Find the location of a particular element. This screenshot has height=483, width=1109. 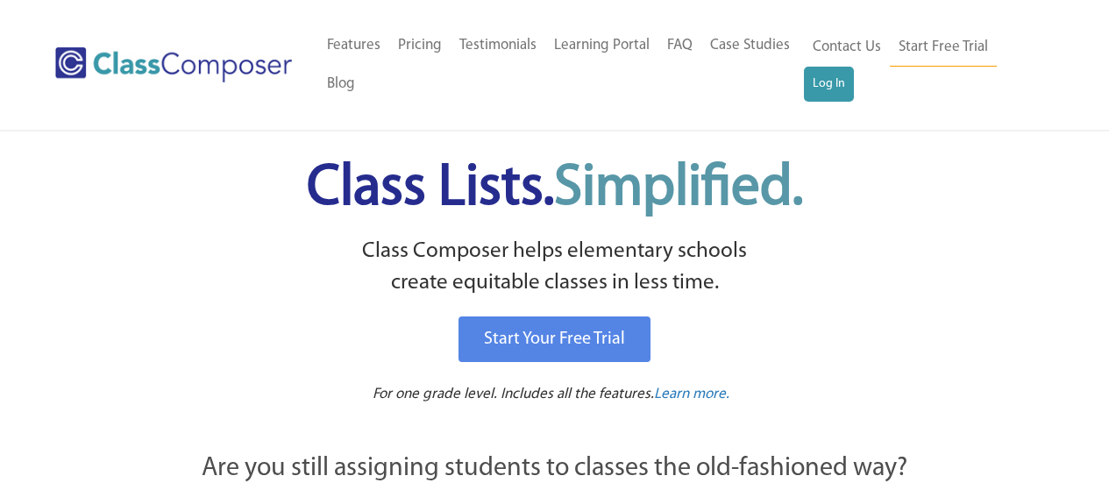

span: Start Your Free Trial is located at coordinates (554, 339).